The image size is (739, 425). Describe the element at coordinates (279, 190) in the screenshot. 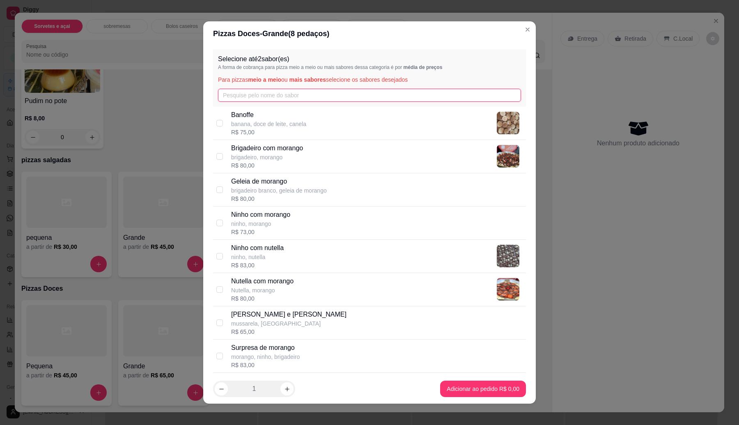

I see `p: brigadeiro branco, geleia de morango` at that location.